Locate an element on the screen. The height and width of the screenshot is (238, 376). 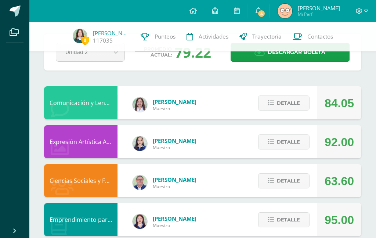
span: Unidad 2 is located at coordinates (82, 52).